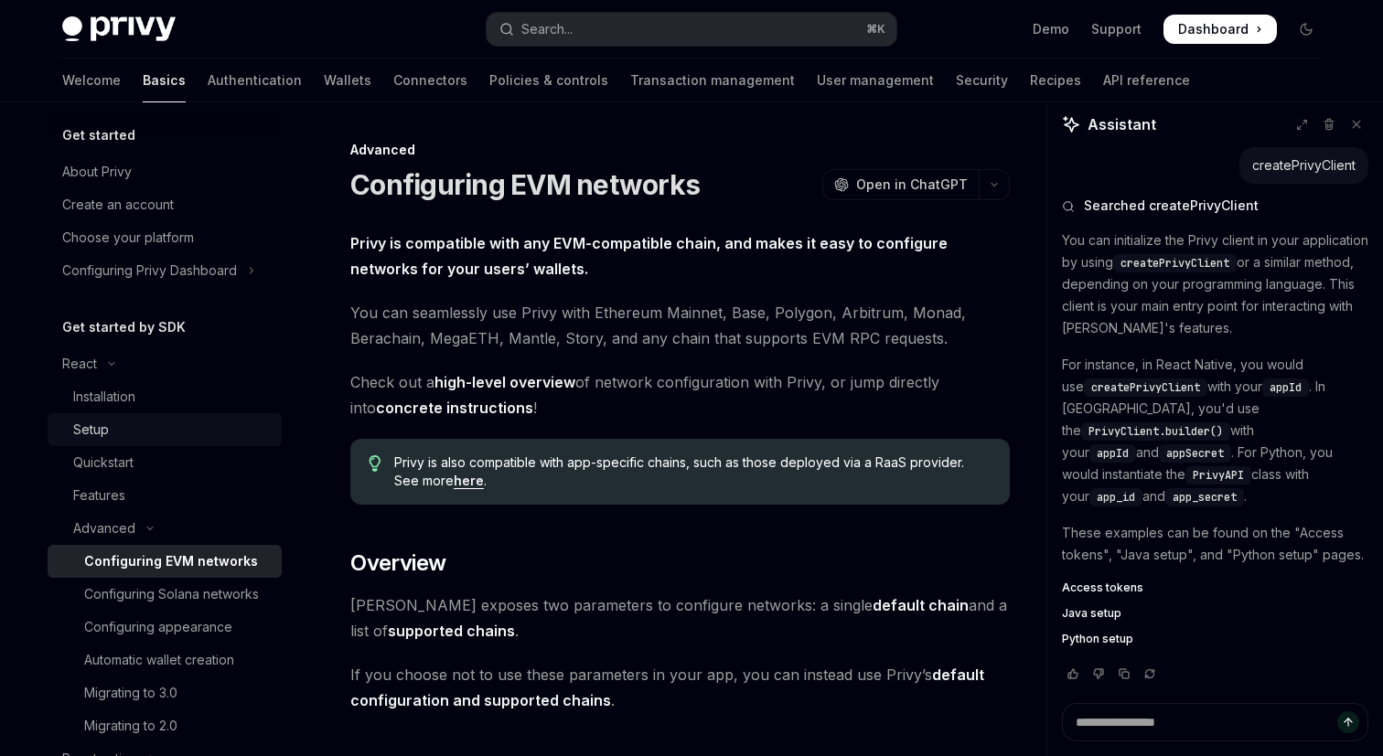  I want to click on img: dark logo, so click(119, 29).